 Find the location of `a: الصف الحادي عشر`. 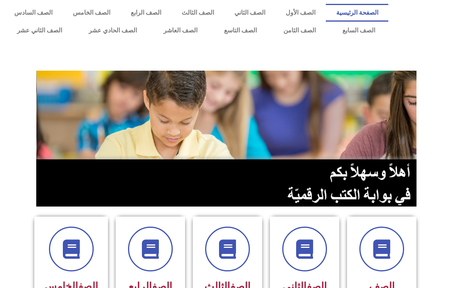

a: الصف الحادي عشر is located at coordinates (113, 30).